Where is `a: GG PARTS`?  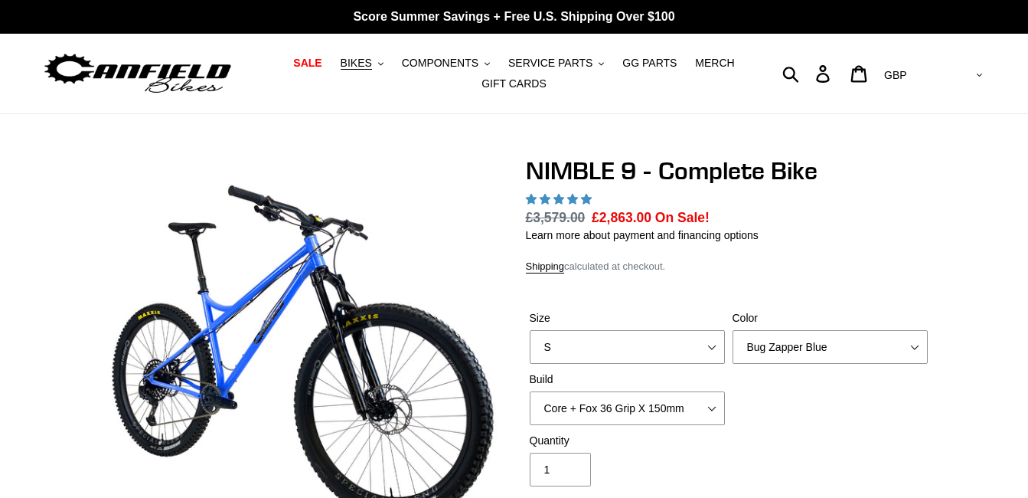 a: GG PARTS is located at coordinates (649, 63).